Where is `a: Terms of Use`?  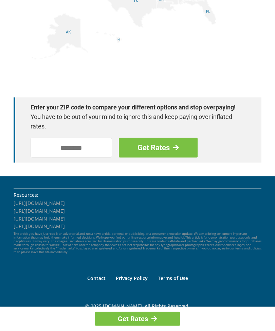
a: Terms of Use is located at coordinates (173, 278).